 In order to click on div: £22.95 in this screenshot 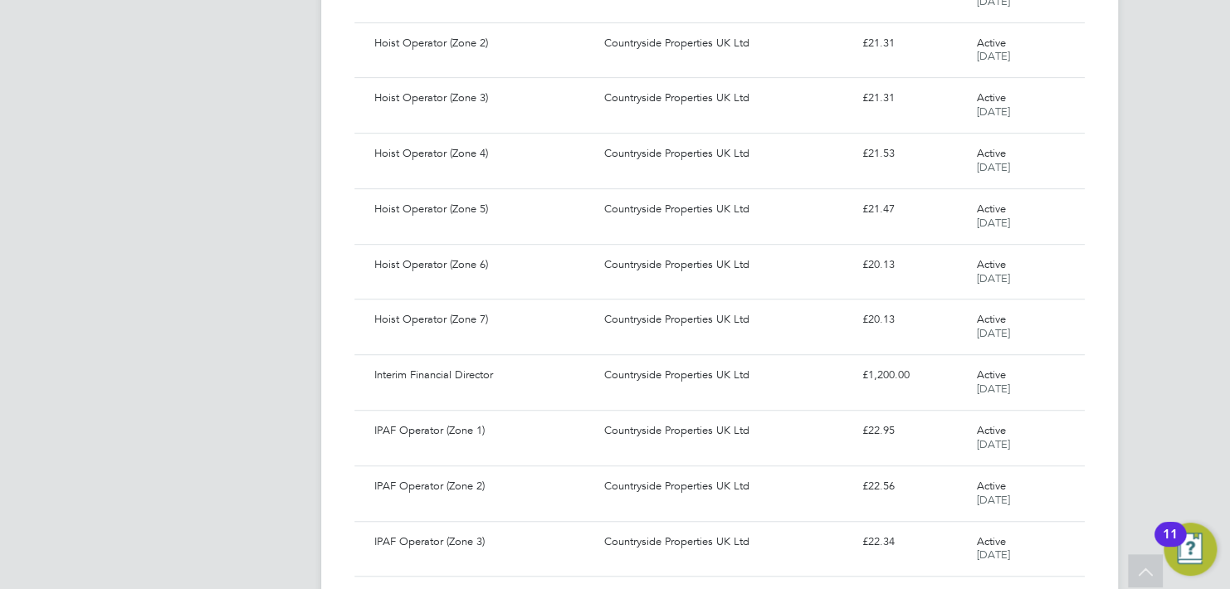, I will do `click(913, 431)`.